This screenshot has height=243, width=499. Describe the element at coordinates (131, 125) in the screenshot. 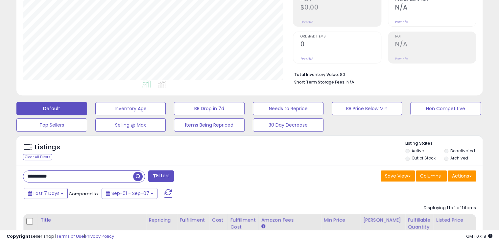

I see `button: Selling @ Max` at that location.